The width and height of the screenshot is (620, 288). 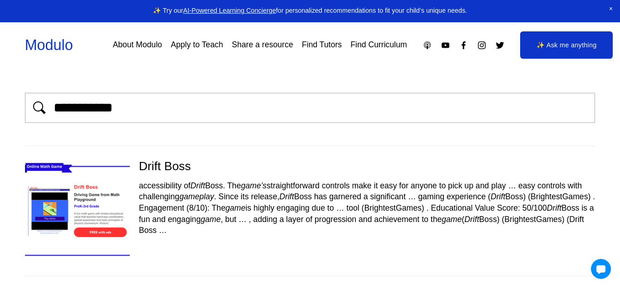 I want to click on span: gaming experience ( Boss) (BrightestGames) . Engagement (8/10): The is highly engaging due to, so click(x=367, y=202).